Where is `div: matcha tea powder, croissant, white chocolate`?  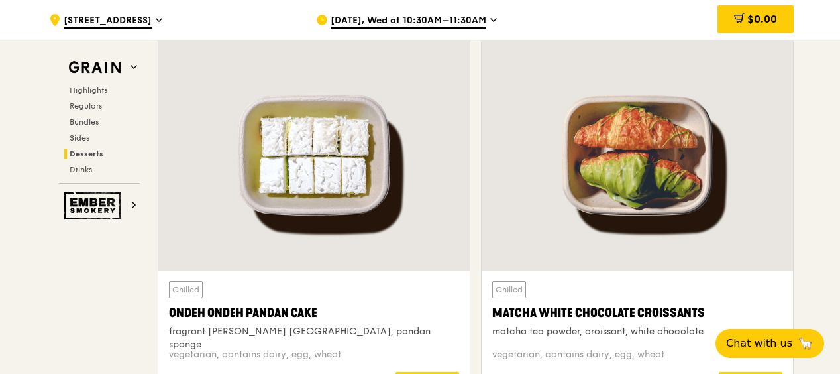
div: matcha tea powder, croissant, white chocolate is located at coordinates (638, 331).